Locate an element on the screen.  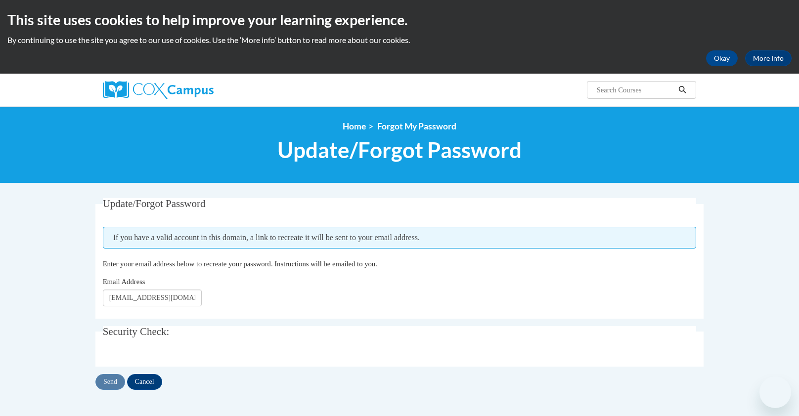
input: Cancel is located at coordinates (144, 382).